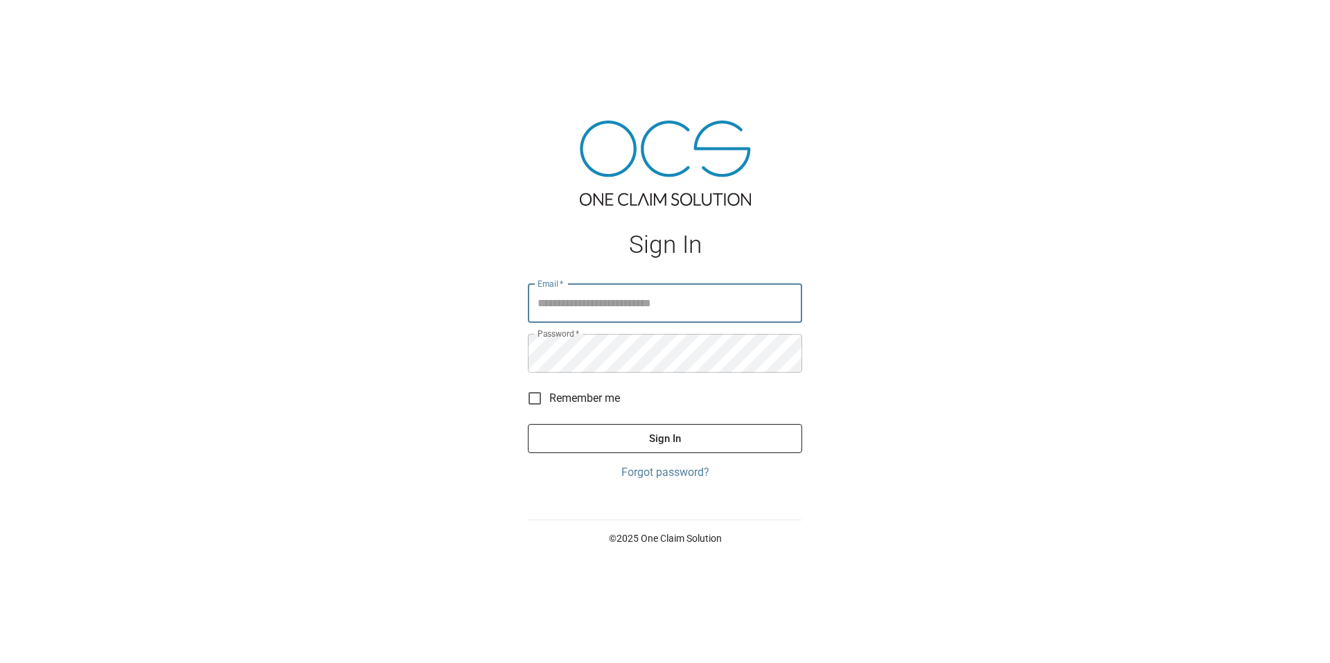  I want to click on a: Forgot password?, so click(665, 472).